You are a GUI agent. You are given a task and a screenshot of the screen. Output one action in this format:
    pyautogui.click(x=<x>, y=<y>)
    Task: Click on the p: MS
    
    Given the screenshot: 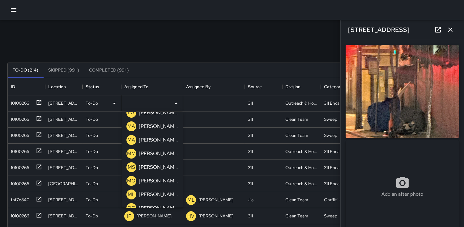 What is the action you would take?
    pyautogui.click(x=131, y=167)
    